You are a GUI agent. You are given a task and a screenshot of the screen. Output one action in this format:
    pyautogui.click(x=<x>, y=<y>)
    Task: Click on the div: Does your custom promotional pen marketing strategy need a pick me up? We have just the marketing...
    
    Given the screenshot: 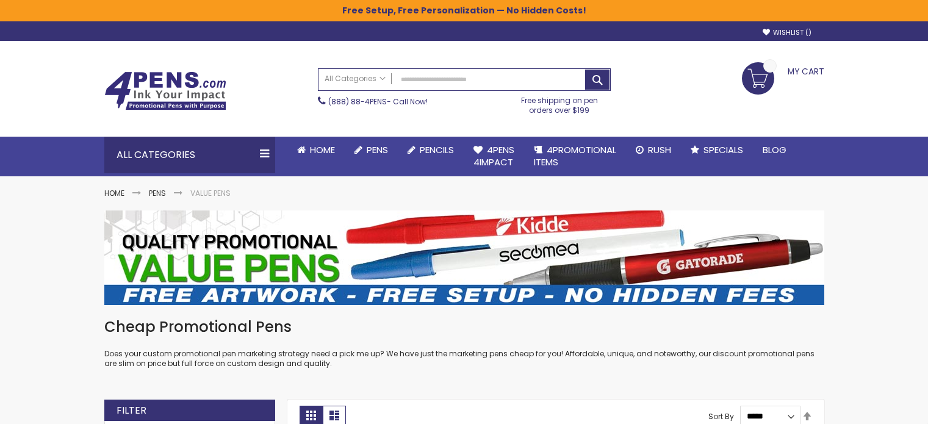 What is the action you would take?
    pyautogui.click(x=464, y=343)
    